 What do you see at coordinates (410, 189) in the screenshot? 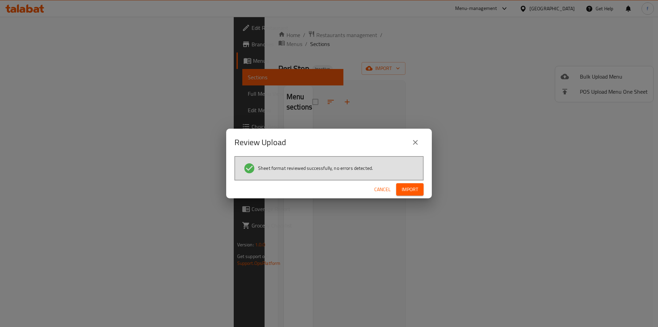
I see `button: Import` at bounding box center [410, 189].